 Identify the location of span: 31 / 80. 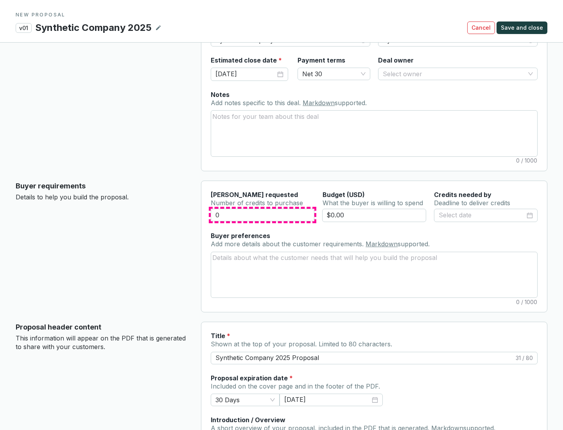
(524, 358).